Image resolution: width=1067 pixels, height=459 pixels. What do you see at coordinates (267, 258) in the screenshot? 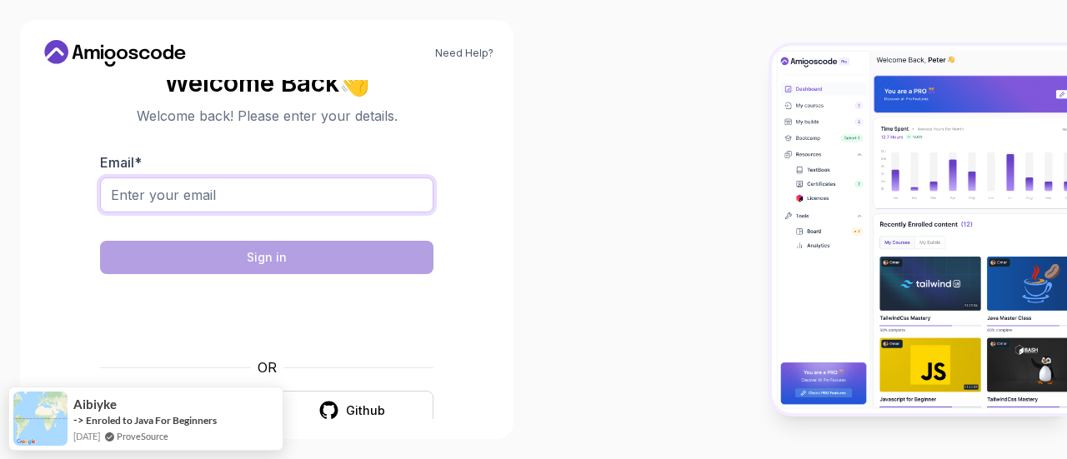
I see `button: Sign in` at bounding box center [267, 258].